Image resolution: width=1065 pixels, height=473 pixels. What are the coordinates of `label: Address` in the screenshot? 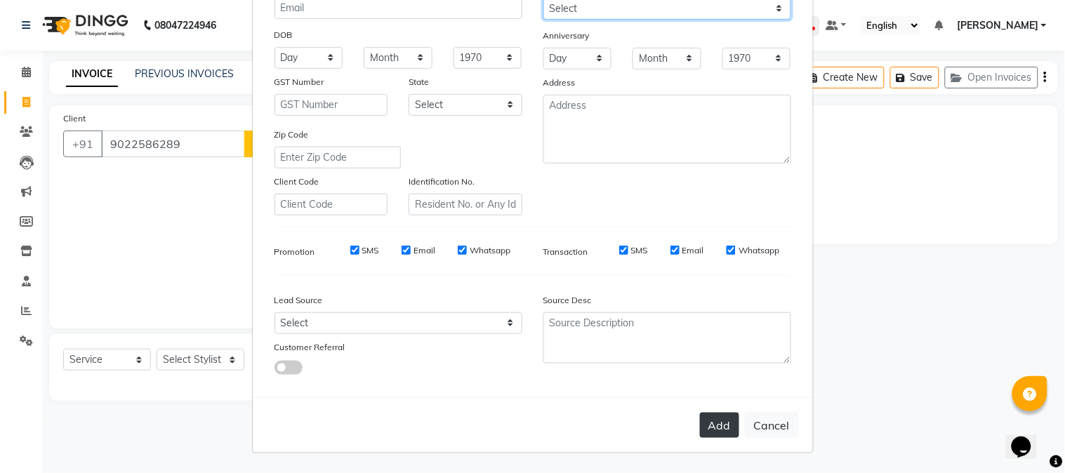 It's located at (560, 83).